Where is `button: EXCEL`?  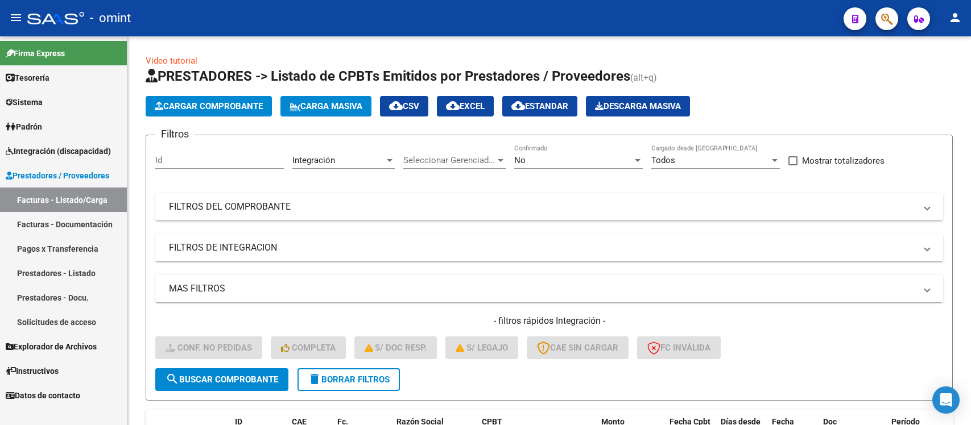
button: EXCEL is located at coordinates (465, 106).